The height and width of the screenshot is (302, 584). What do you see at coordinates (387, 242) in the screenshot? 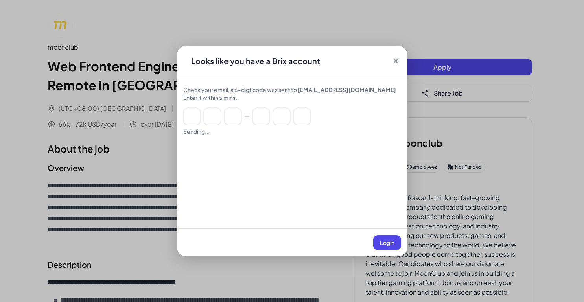
I see `span: Login` at bounding box center [387, 242].